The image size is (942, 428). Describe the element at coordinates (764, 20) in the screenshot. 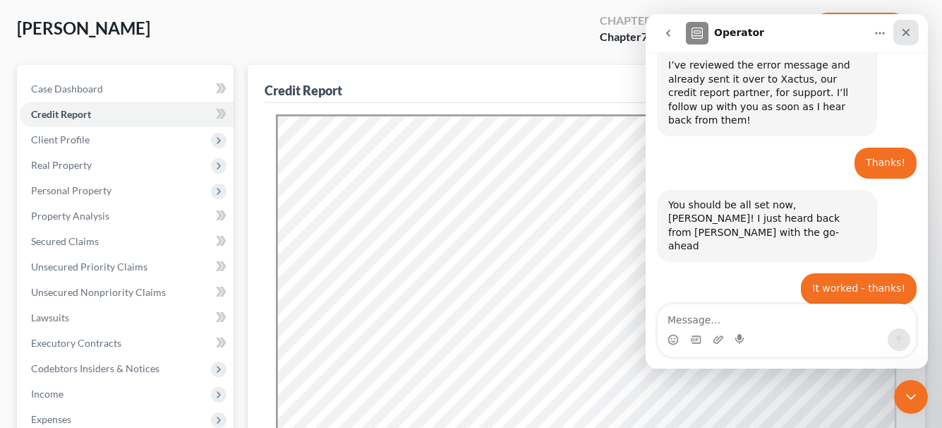

I see `div: District` at that location.